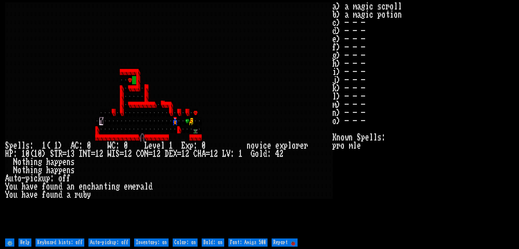  What do you see at coordinates (228, 154) in the screenshot?
I see `div: V` at bounding box center [228, 154].